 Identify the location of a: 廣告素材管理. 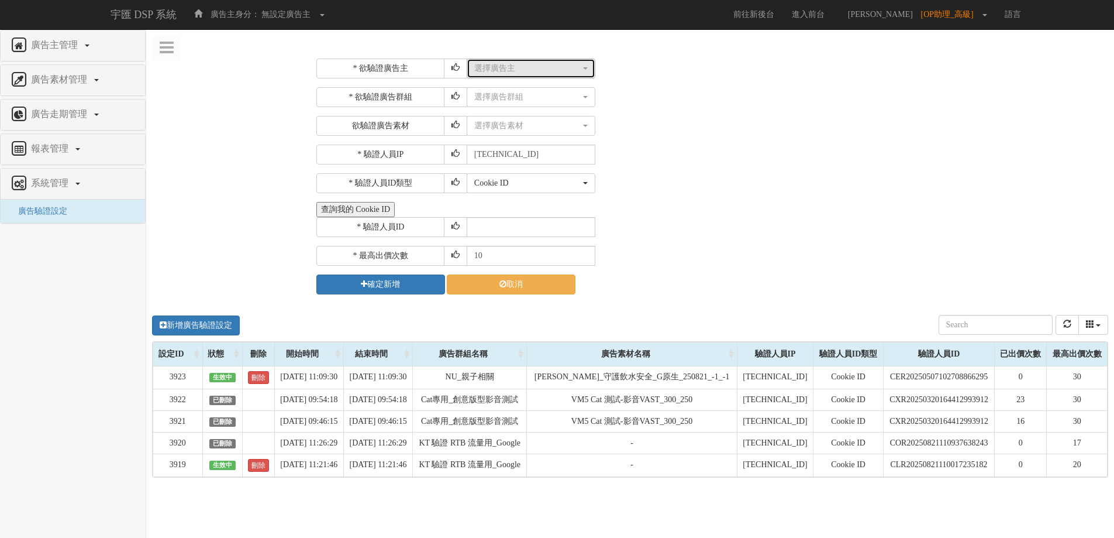
(73, 80).